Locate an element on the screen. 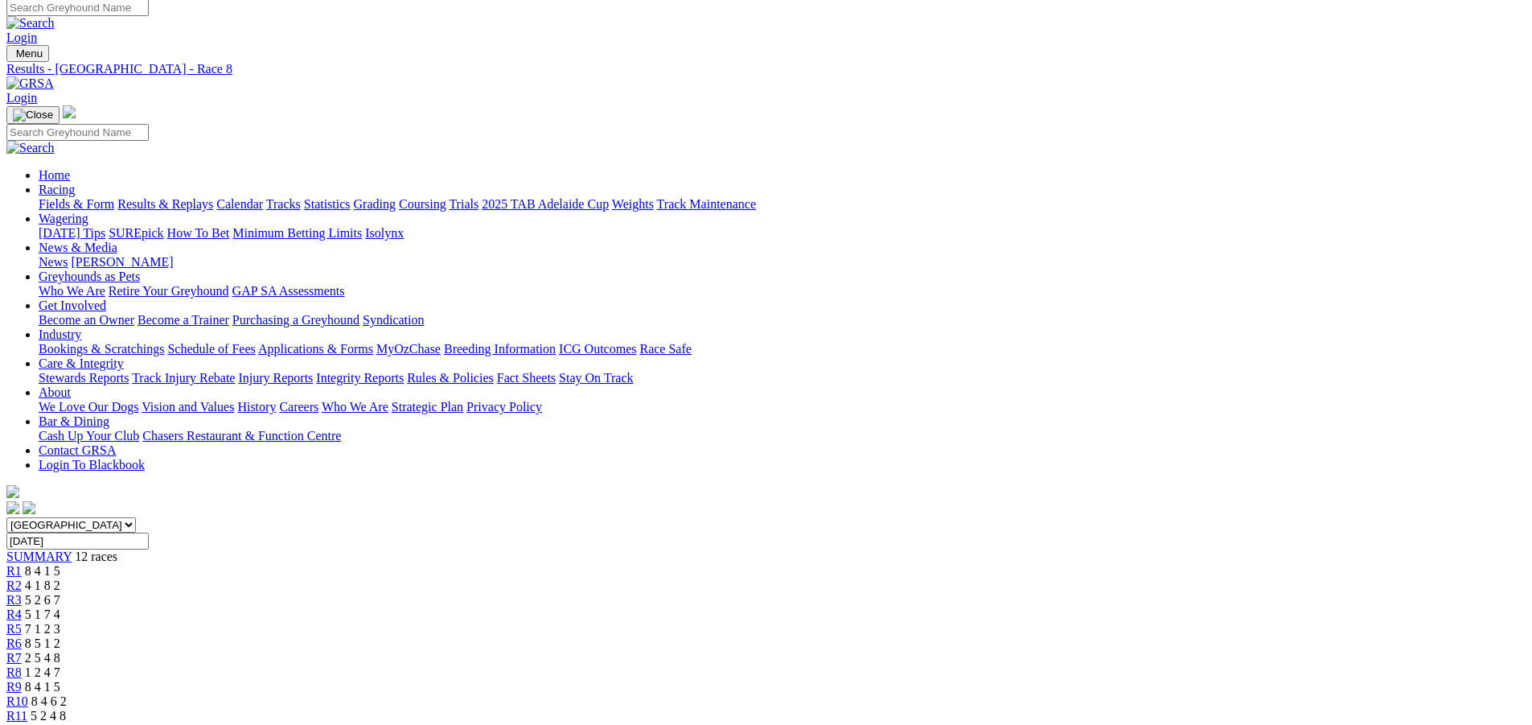 This screenshot has height=725, width=1532. a: Race Safe is located at coordinates (665, 348).